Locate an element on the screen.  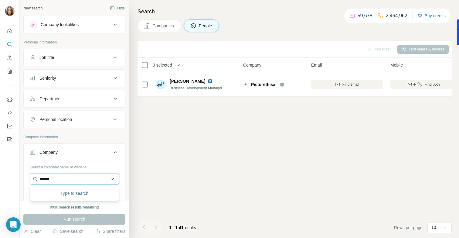
span: Business Development Manager is located at coordinates (196, 88).